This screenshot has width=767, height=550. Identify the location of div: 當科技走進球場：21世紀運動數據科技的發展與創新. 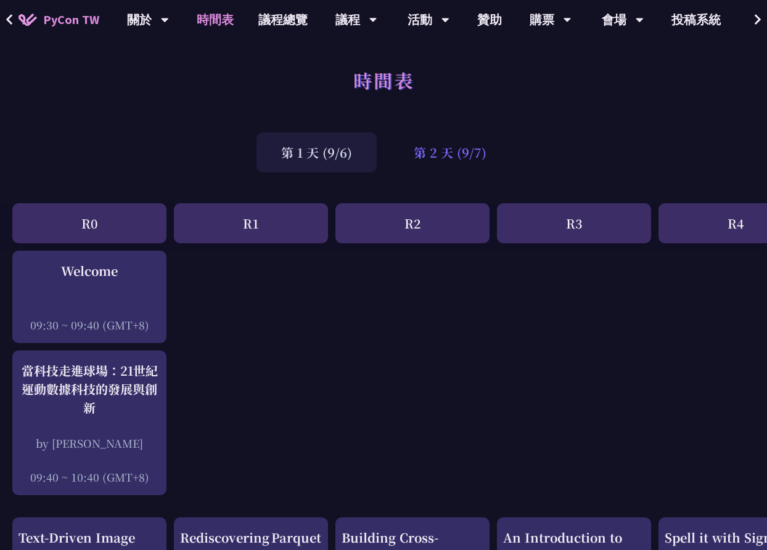
(89, 390).